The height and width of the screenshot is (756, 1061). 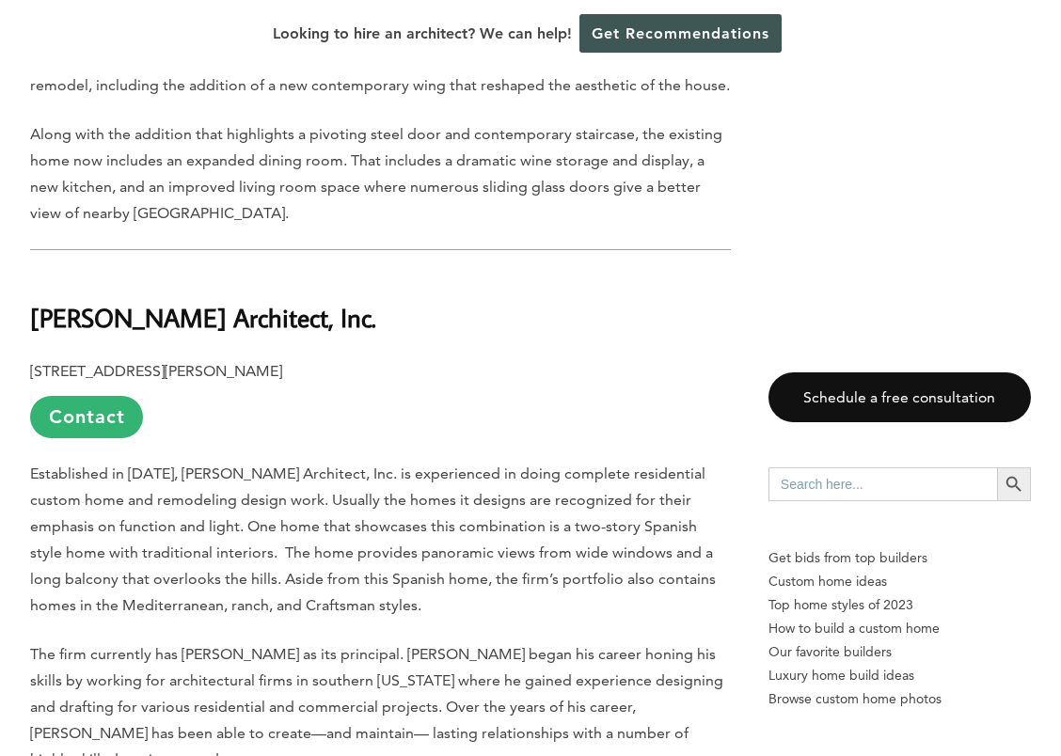 What do you see at coordinates (1014, 485) in the screenshot?
I see `svg: Search` at bounding box center [1014, 485].